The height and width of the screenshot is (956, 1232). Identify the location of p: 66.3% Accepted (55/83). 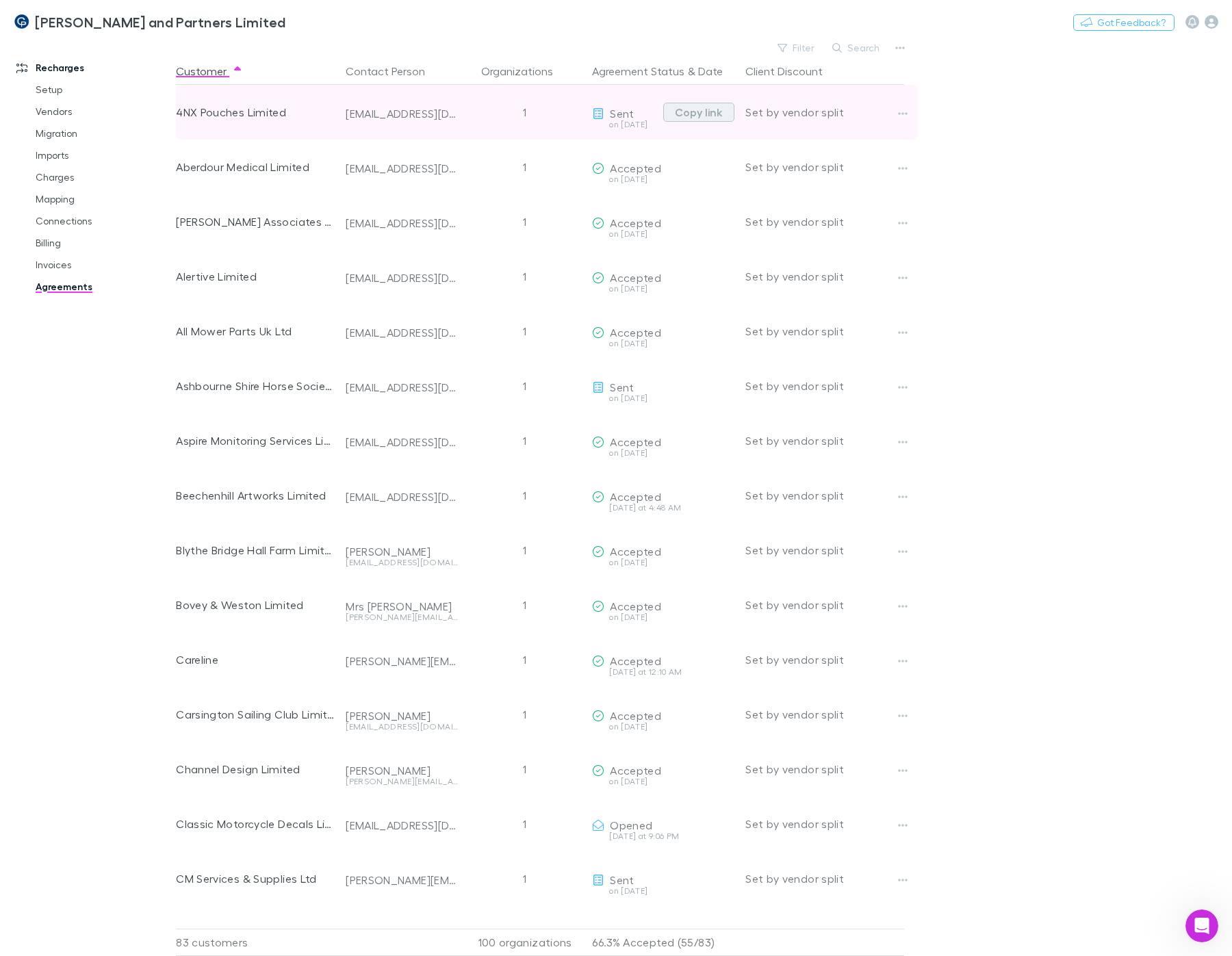
(663, 943).